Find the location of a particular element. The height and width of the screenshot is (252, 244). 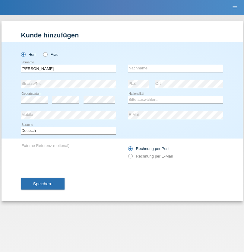

i: menu is located at coordinates (235, 8).